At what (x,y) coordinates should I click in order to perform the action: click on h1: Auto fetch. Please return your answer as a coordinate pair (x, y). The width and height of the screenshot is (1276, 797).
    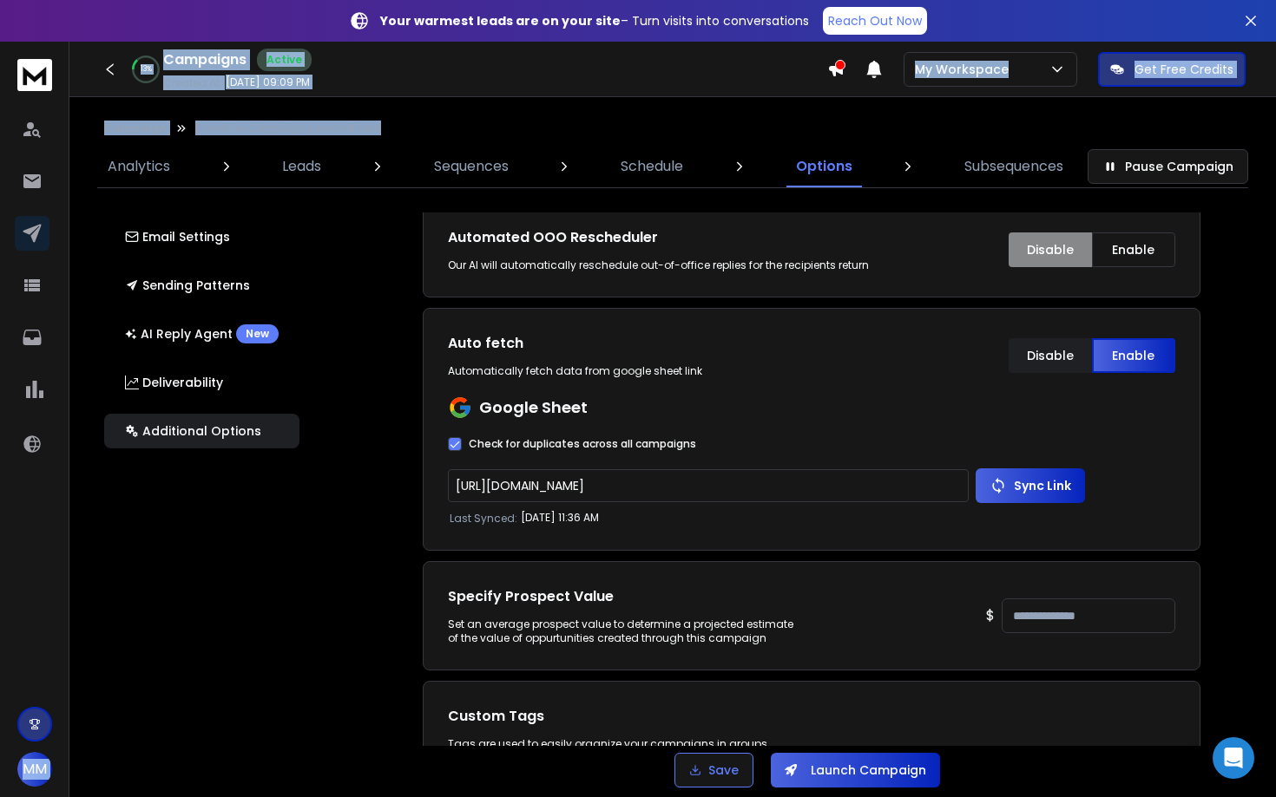
    Looking at the image, I should click on (620, 344).